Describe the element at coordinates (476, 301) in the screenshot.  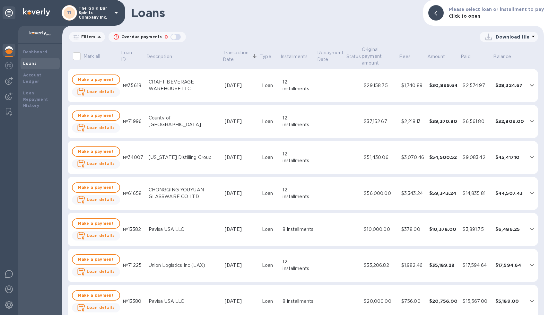
I see `div: $15,567.00` at that location.